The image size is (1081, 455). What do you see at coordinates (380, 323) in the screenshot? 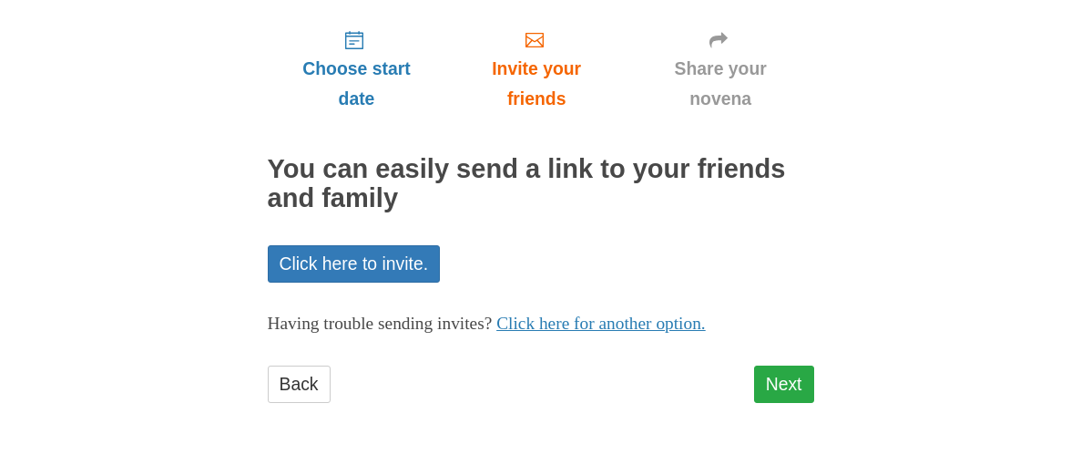
I see `span: Having trouble sending invites?` at bounding box center [380, 323].